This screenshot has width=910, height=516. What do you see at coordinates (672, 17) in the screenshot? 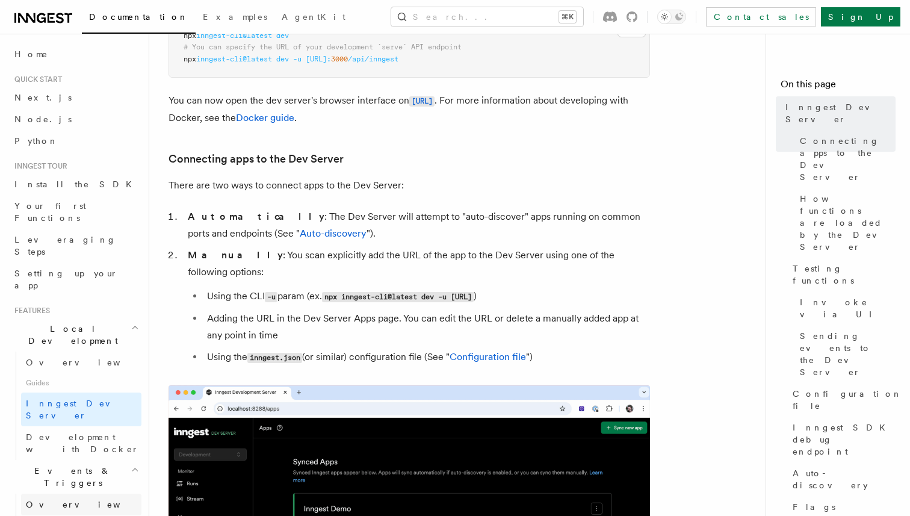
I see `button: Toggle dark mode` at bounding box center [672, 17].